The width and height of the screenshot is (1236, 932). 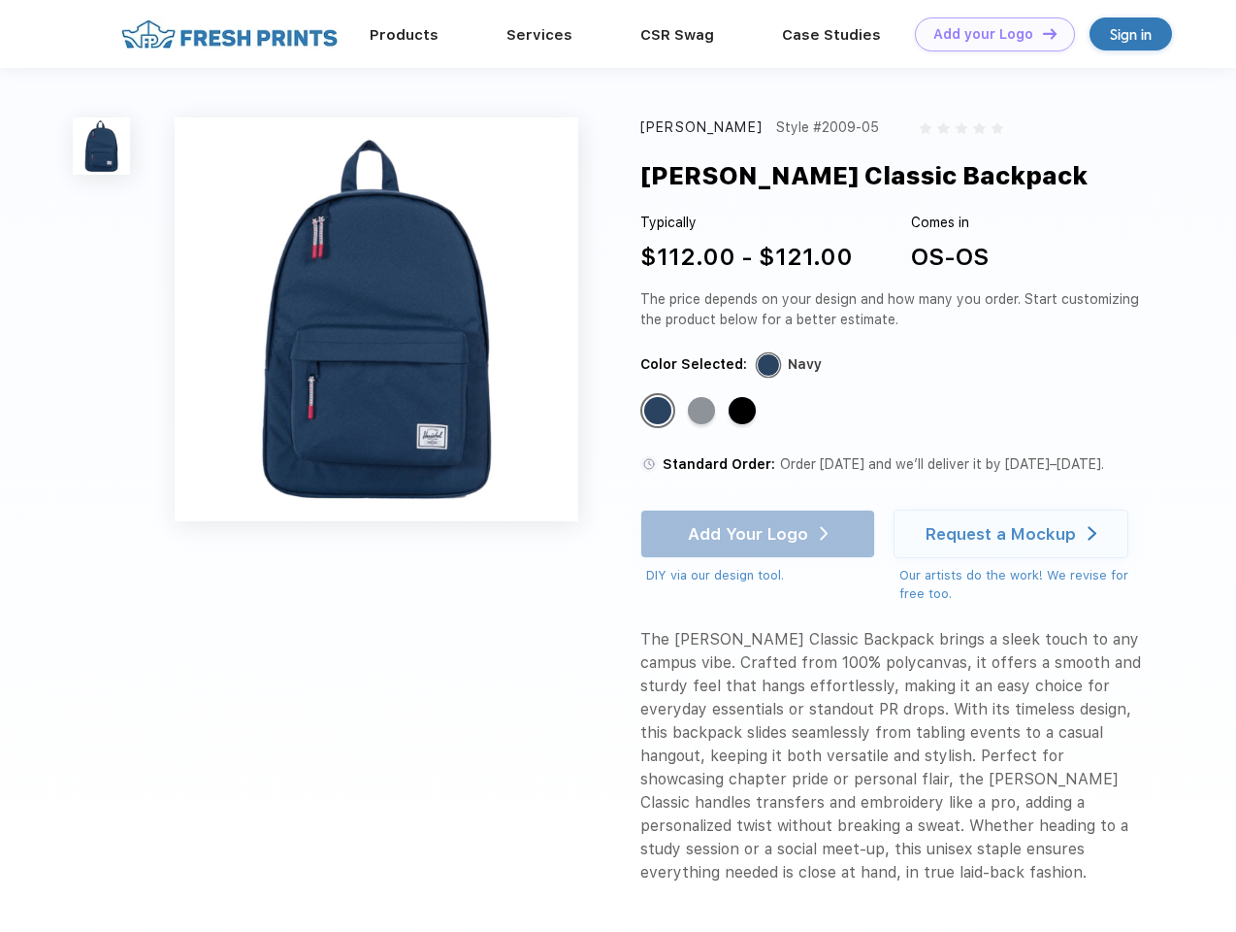 I want to click on div: Black, so click(x=742, y=411).